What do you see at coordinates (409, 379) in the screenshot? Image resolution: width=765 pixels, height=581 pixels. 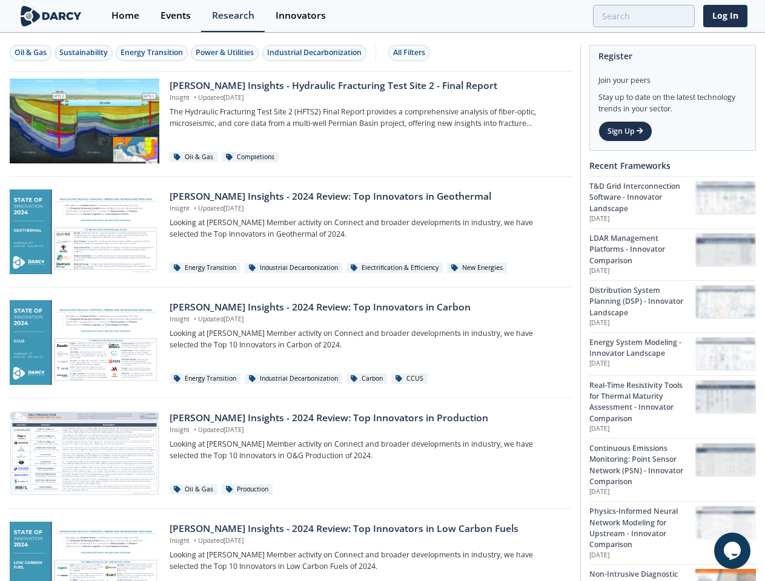 I see `div: CCUS` at bounding box center [409, 379].